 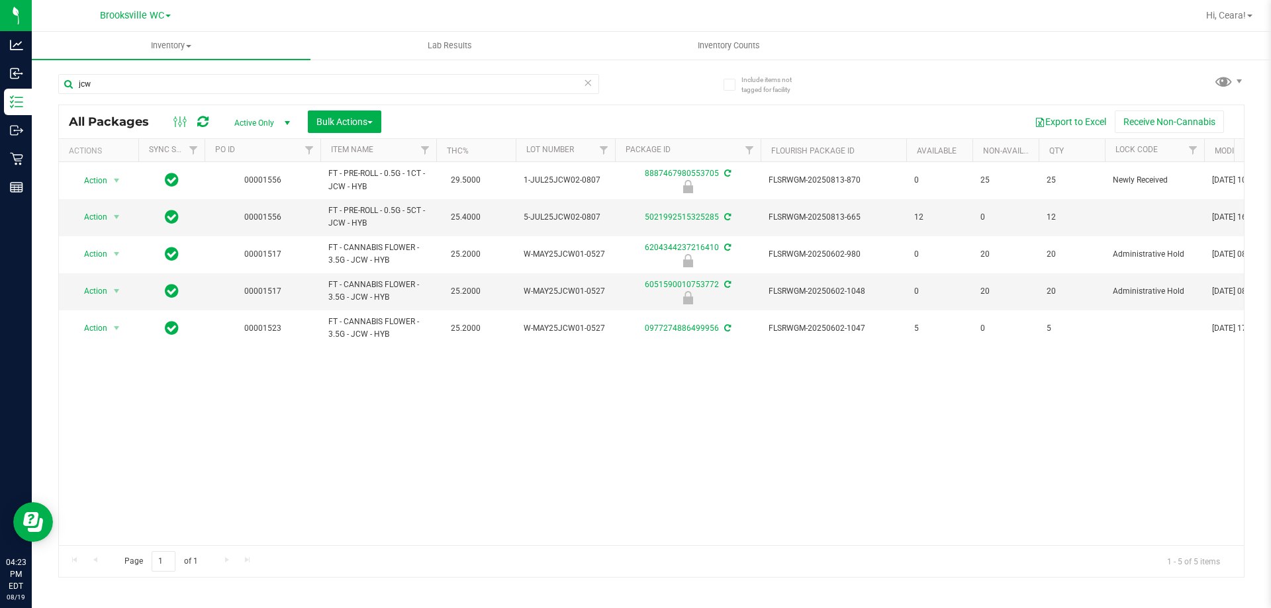 What do you see at coordinates (17, 45) in the screenshot?
I see `inline-svg: Analytics` at bounding box center [17, 45].